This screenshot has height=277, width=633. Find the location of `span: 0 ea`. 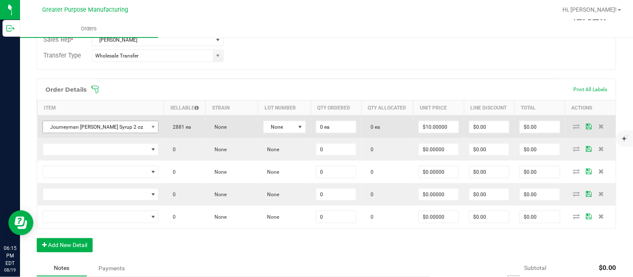

span: 0 ea is located at coordinates (373, 127).